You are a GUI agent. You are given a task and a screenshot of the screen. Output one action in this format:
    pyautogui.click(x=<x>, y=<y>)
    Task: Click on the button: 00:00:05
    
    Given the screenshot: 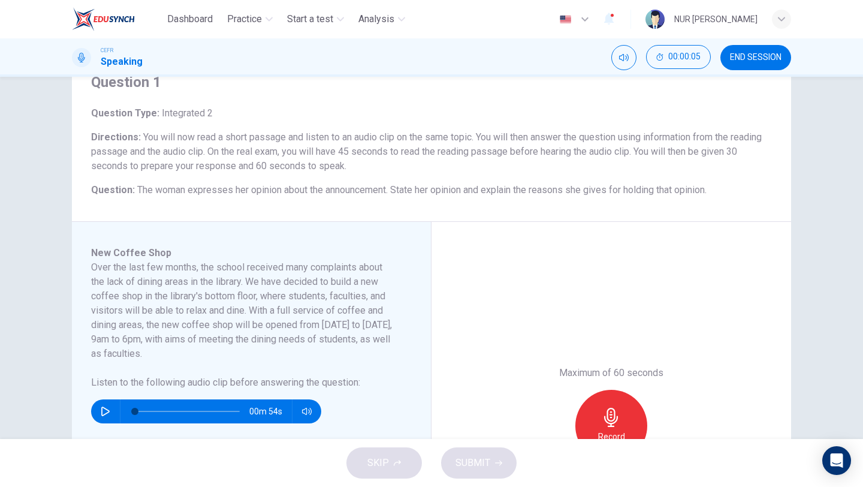 What is the action you would take?
    pyautogui.click(x=679, y=57)
    